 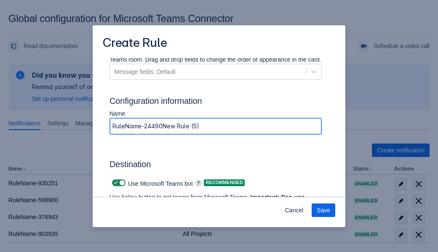 I want to click on p: Use below button to get teams from Microsoft Teams., so click(x=209, y=201).